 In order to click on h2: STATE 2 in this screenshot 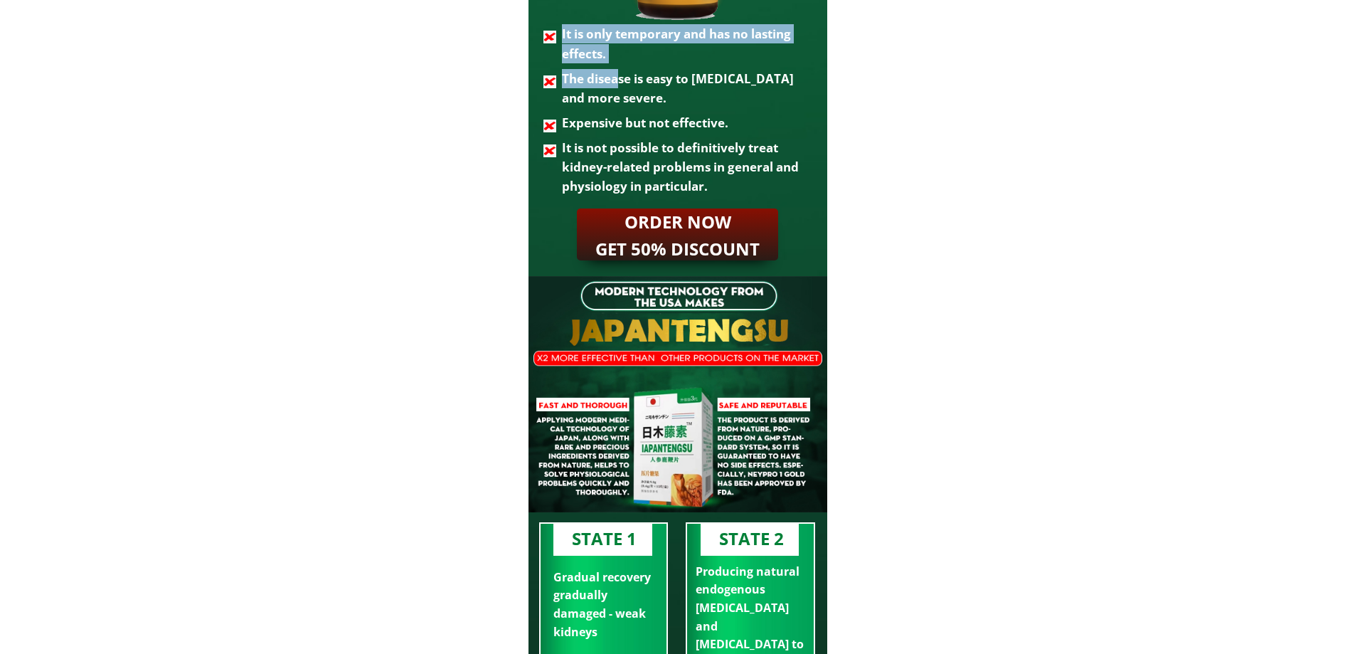, I will do `click(751, 538)`.